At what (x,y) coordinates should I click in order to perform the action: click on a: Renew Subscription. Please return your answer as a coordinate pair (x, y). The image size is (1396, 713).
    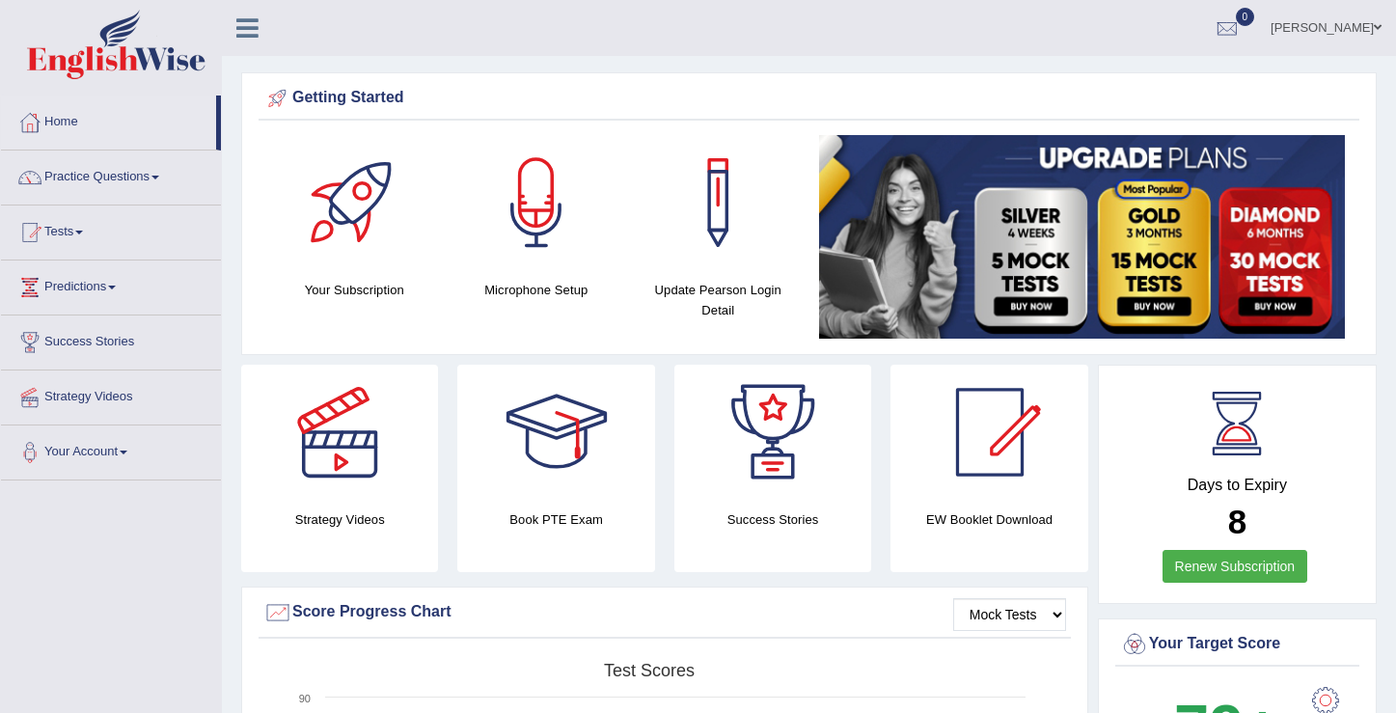
    Looking at the image, I should click on (1235, 566).